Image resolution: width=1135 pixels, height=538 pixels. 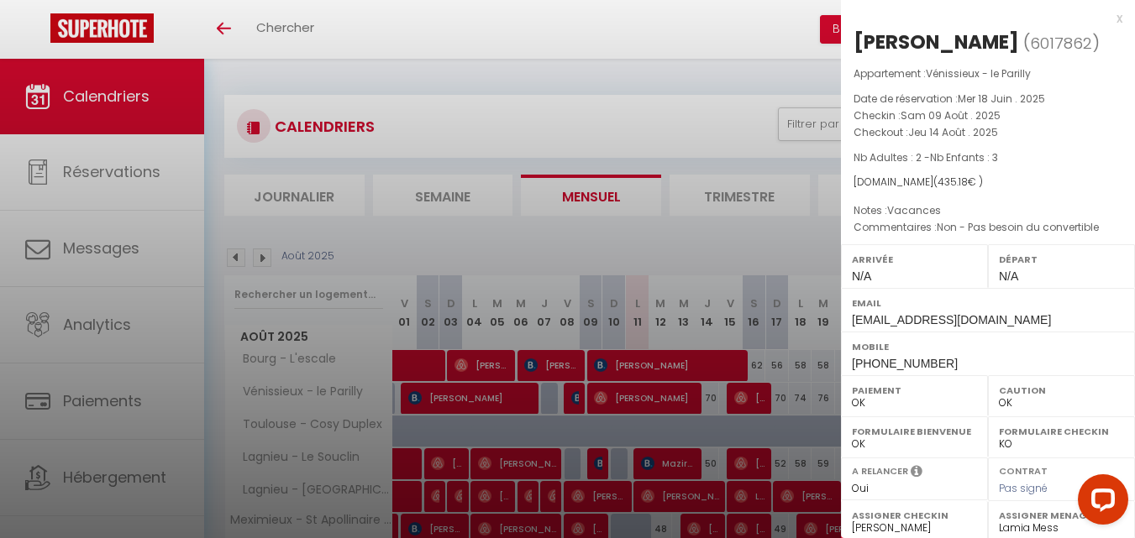 I want to click on label: Assigner Menage, so click(x=1061, y=516).